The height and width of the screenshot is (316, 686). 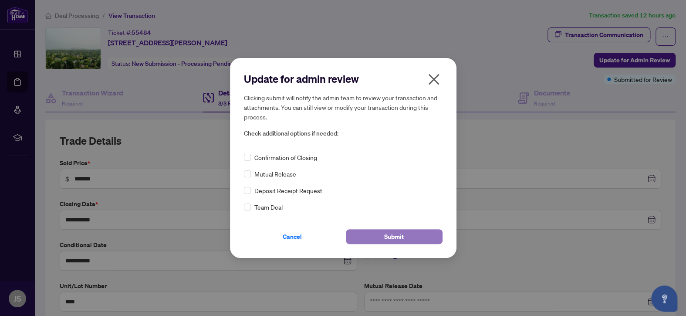 What do you see at coordinates (343, 133) in the screenshot?
I see `span: Check additional options if needed:` at bounding box center [343, 133].